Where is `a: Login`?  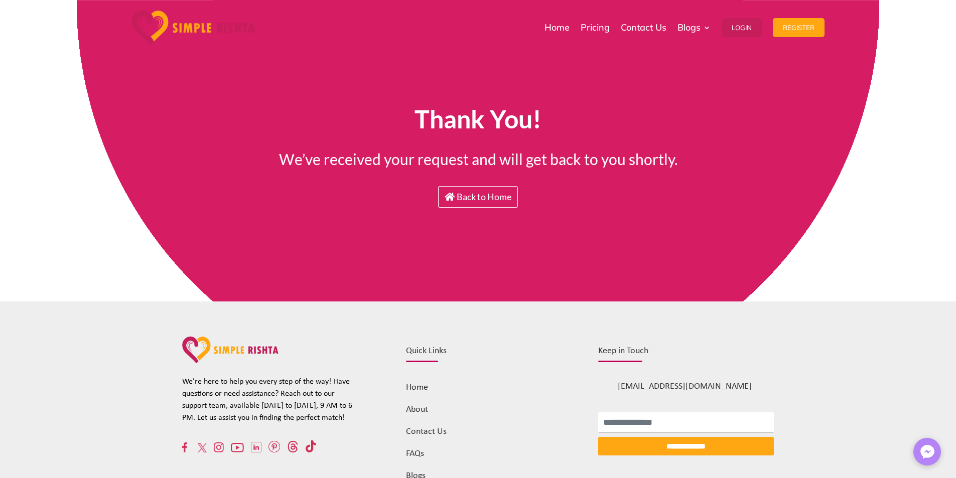 a: Login is located at coordinates (742, 28).